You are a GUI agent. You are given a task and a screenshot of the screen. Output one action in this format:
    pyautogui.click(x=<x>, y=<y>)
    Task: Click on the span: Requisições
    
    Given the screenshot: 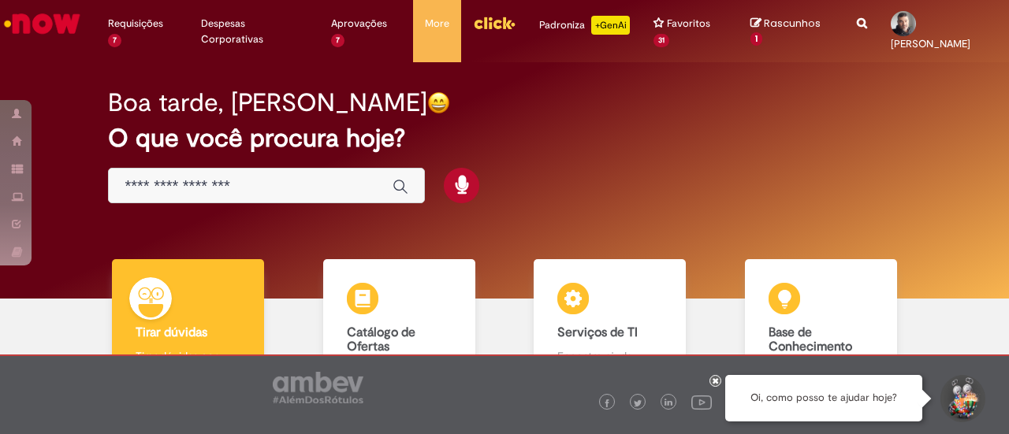 What is the action you would take?
    pyautogui.click(x=136, y=24)
    